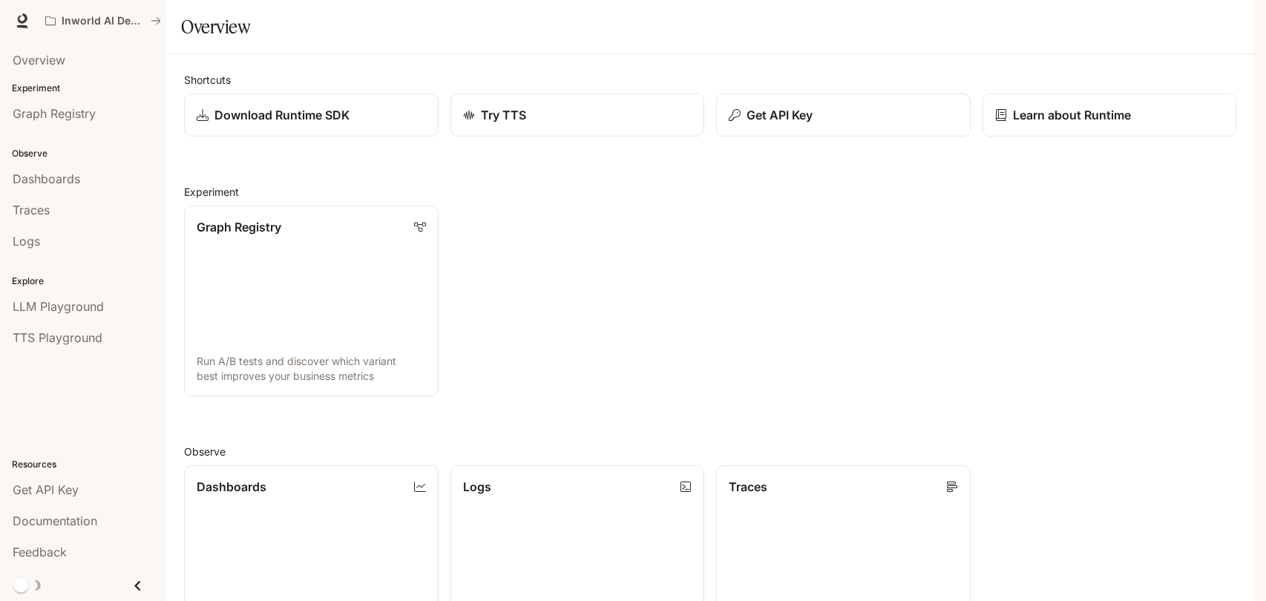  I want to click on p: Inworld AI Demos, so click(103, 21).